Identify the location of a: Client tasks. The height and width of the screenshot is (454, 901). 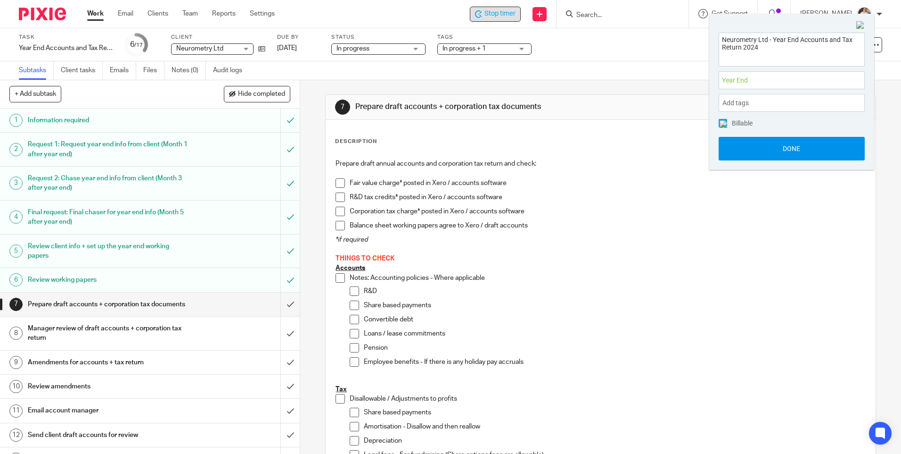
(82, 70).